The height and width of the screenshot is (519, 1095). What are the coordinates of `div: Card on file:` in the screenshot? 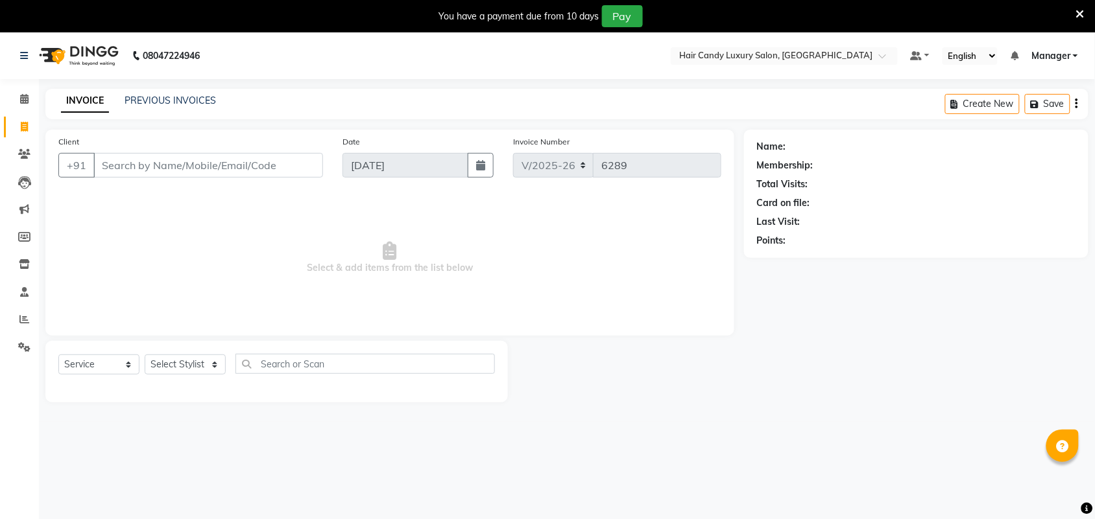 It's located at (783, 203).